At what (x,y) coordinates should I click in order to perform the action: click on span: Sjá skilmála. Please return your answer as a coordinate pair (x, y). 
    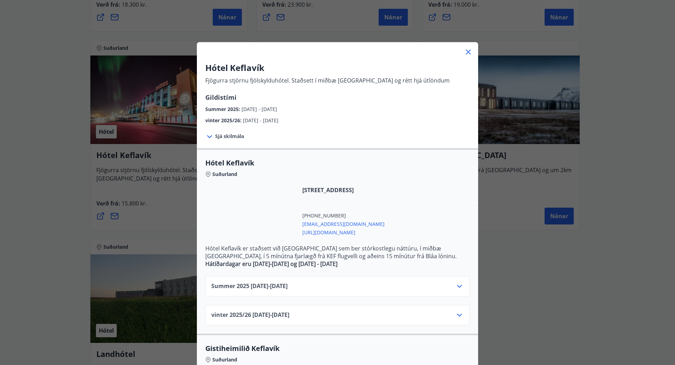
    Looking at the image, I should click on (229, 136).